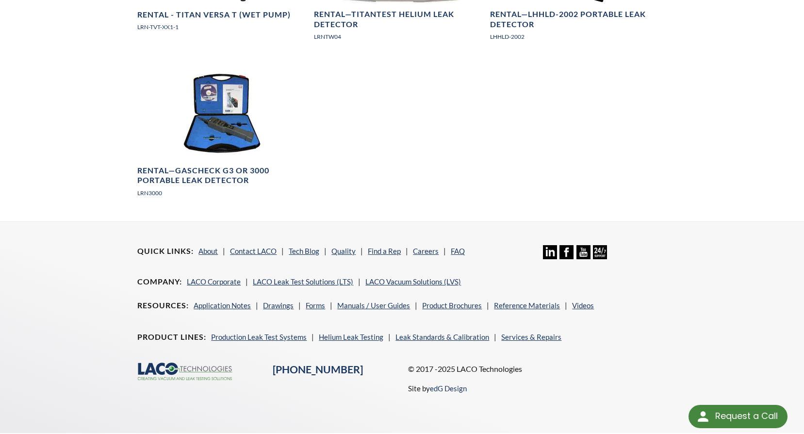 The width and height of the screenshot is (804, 434). I want to click on a: Production Leak Test Systems, so click(259, 337).